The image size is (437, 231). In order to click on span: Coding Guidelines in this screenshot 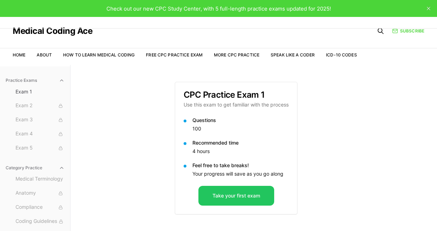, I will do `click(40, 221)`.